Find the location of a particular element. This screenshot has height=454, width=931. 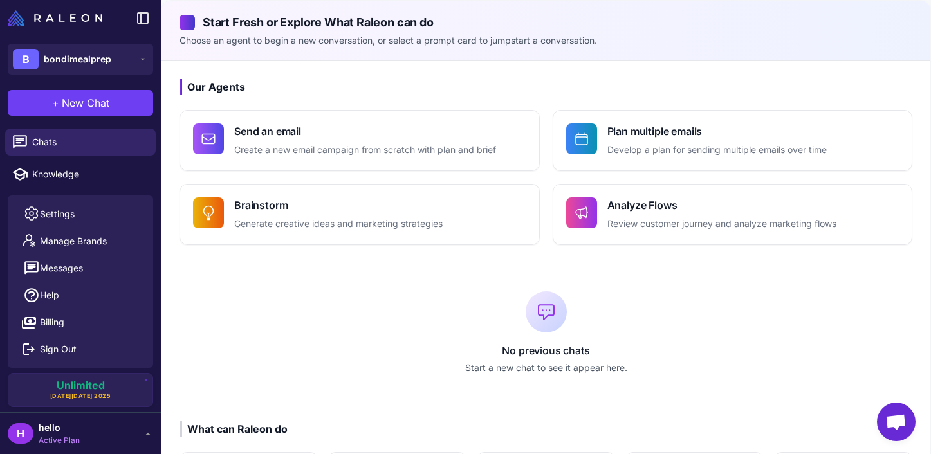

span: Chats is located at coordinates (89, 142).